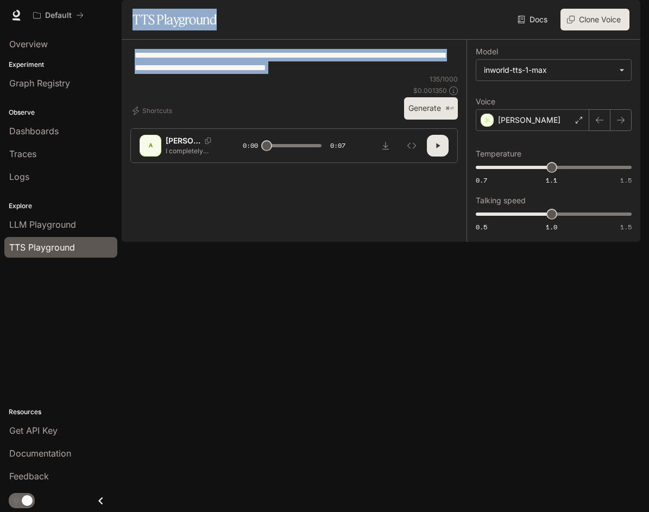 Image resolution: width=649 pixels, height=512 pixels. Describe the element at coordinates (430, 90) in the screenshot. I see `p: $ 0.001350` at that location.